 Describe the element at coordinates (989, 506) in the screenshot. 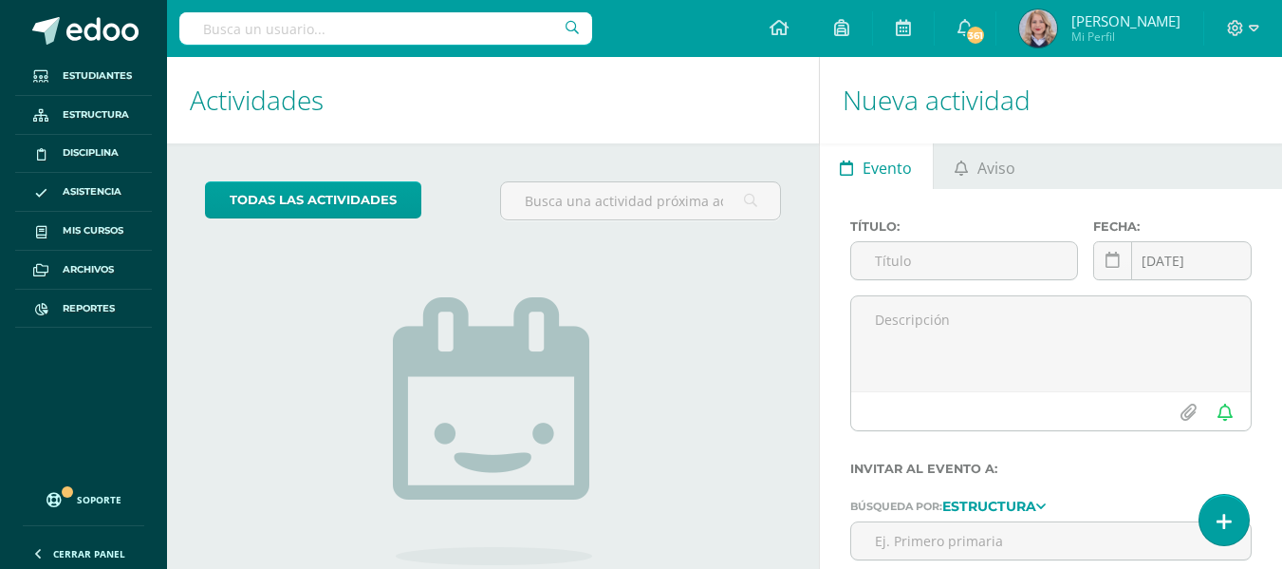

I see `strong: Estructura` at that location.